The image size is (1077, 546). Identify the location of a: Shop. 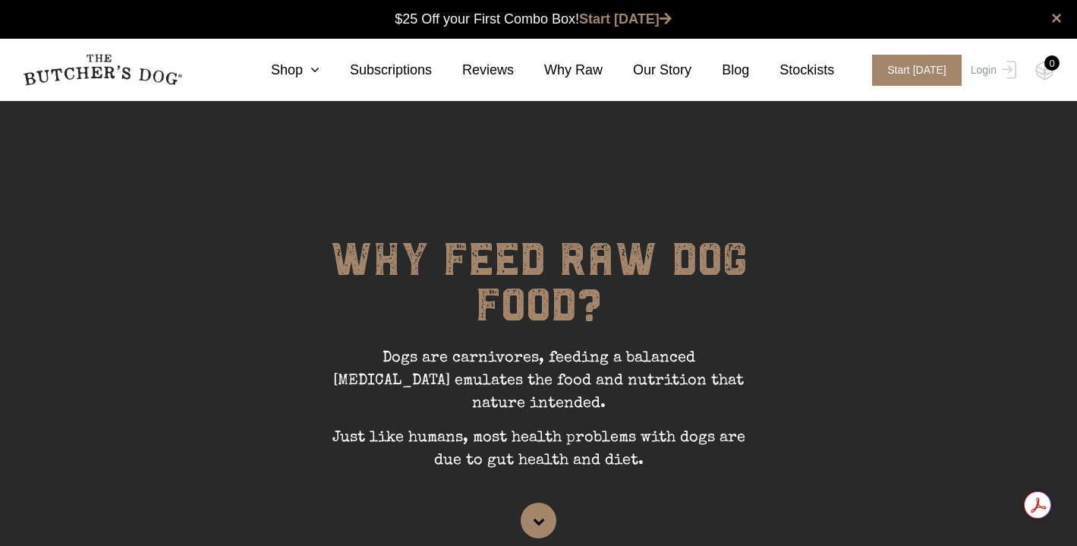
(280, 70).